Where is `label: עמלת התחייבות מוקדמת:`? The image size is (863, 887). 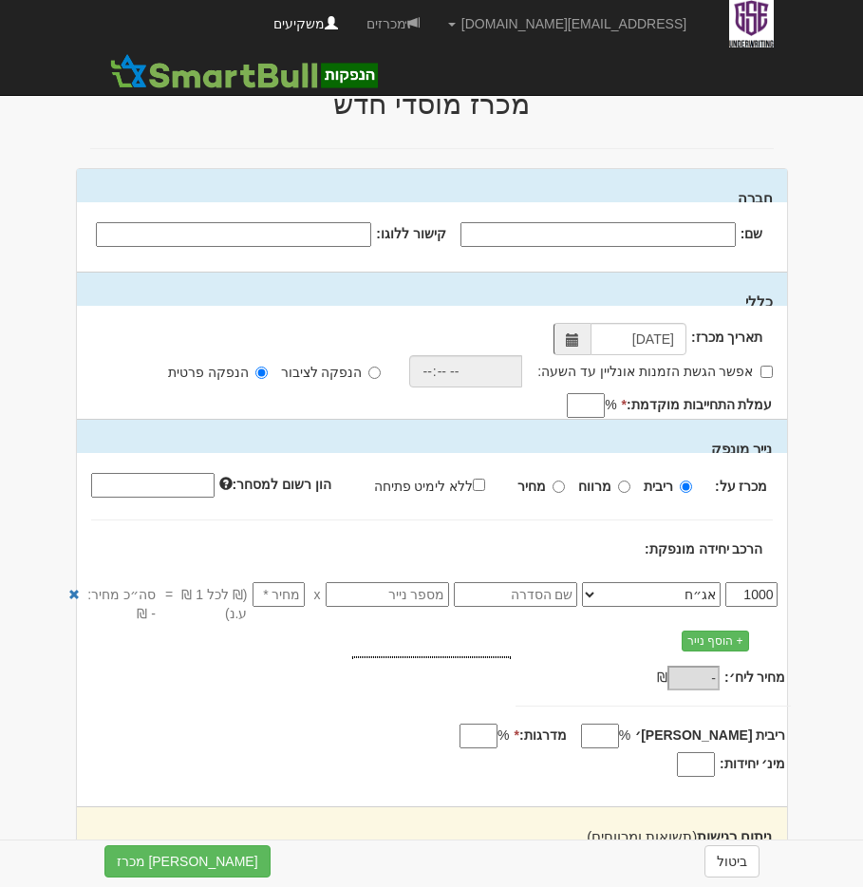
label: עמלת התחייבות מוקדמת: is located at coordinates (697, 405).